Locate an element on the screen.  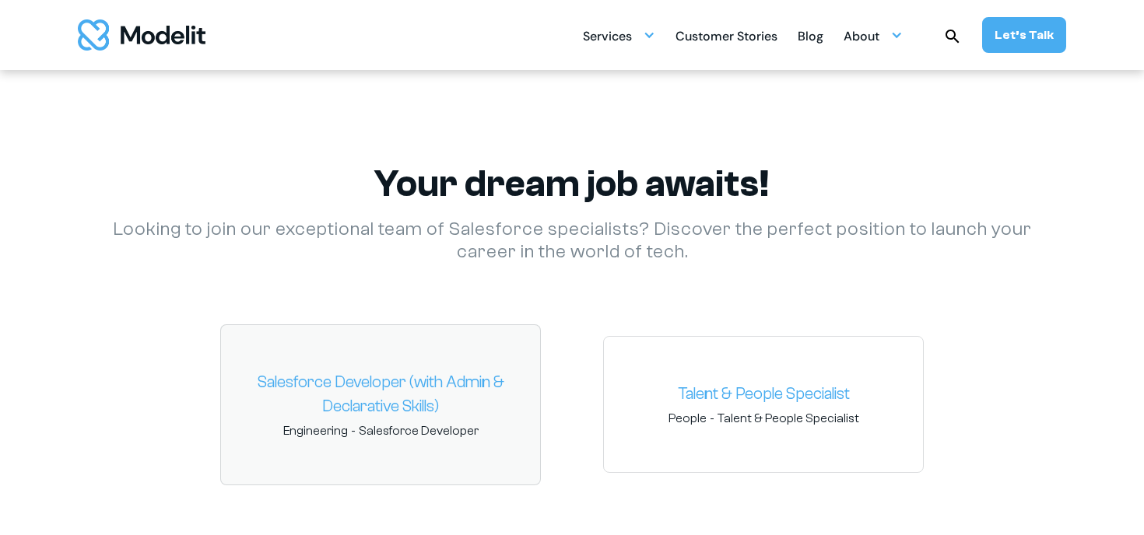
a: Talent & People Specialist is located at coordinates (763, 395).